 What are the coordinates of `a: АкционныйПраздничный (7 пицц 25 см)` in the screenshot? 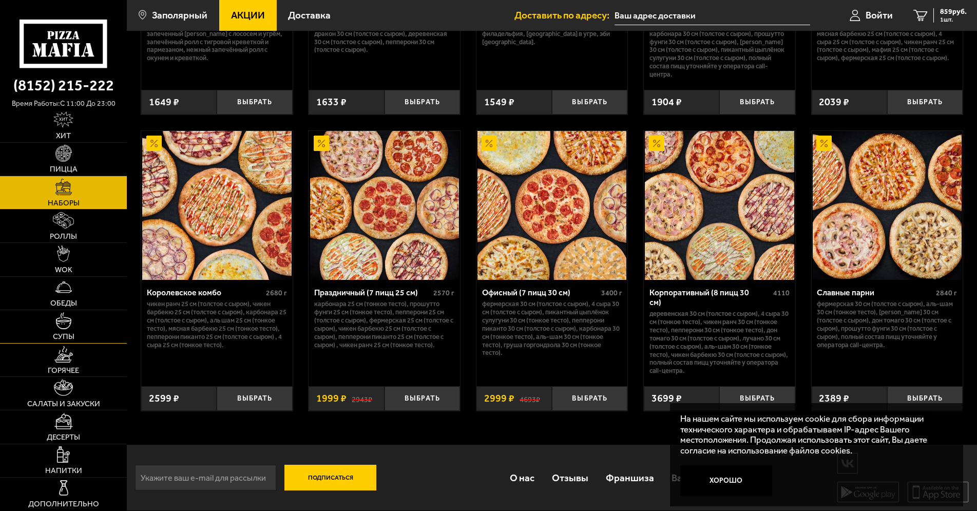 It's located at (384, 205).